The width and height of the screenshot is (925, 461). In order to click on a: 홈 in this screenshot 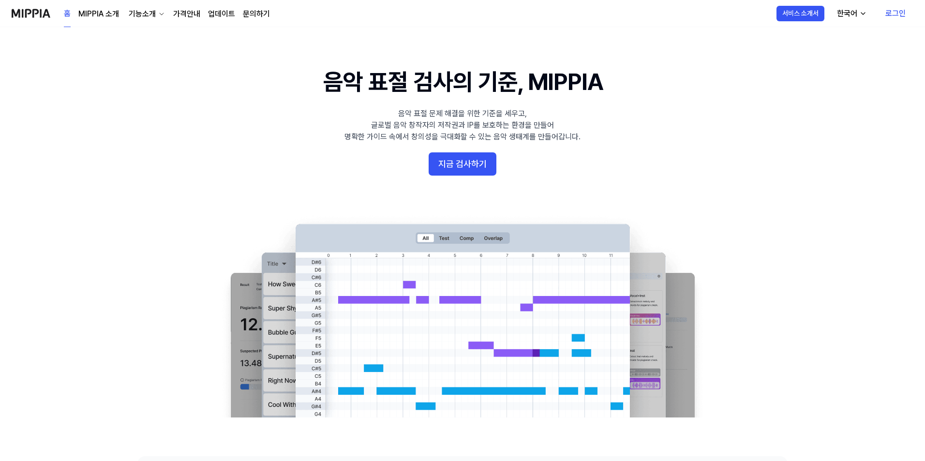, I will do `click(67, 14)`.